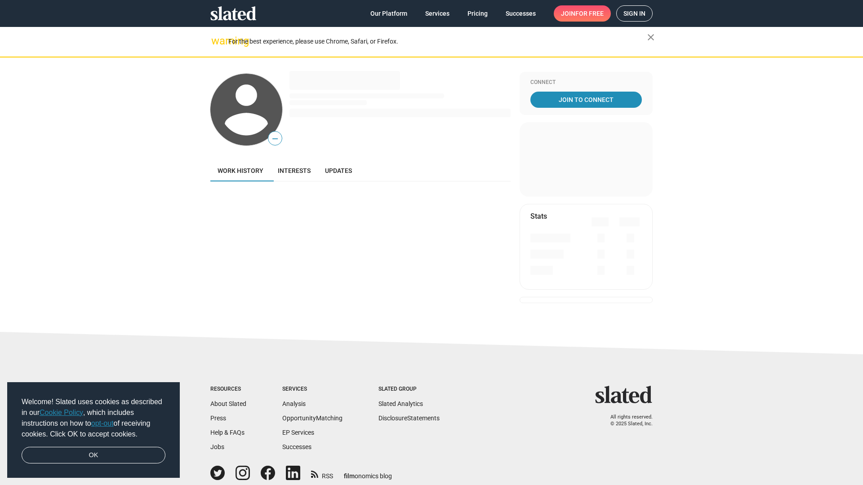 This screenshot has height=485, width=863. I want to click on span: Welcome! Slated uses cookies as described in our , which includes instructions on how to of recei..., so click(93, 418).